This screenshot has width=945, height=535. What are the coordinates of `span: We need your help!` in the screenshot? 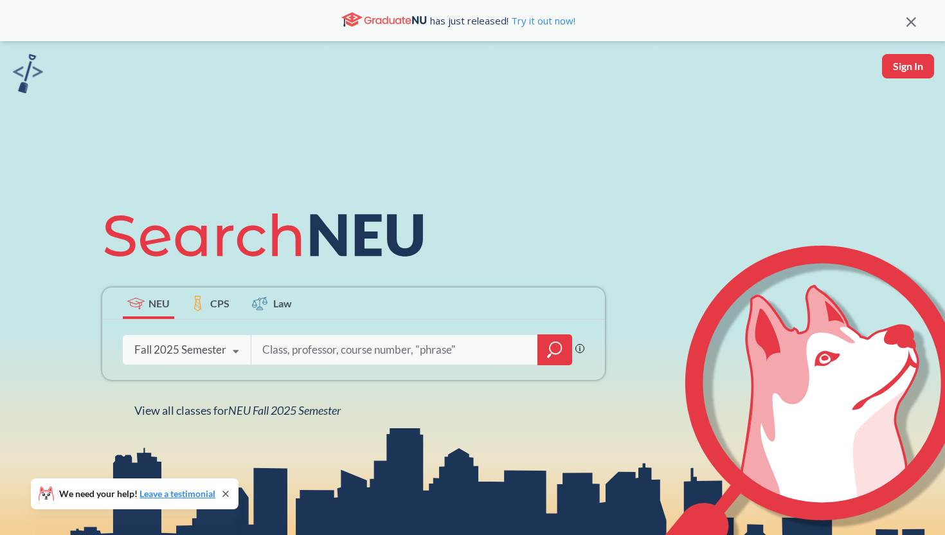 It's located at (137, 494).